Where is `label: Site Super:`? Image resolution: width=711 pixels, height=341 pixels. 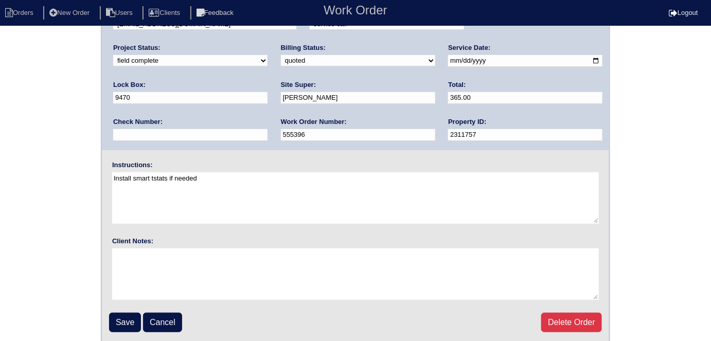
label: Site Super: is located at coordinates (299, 85).